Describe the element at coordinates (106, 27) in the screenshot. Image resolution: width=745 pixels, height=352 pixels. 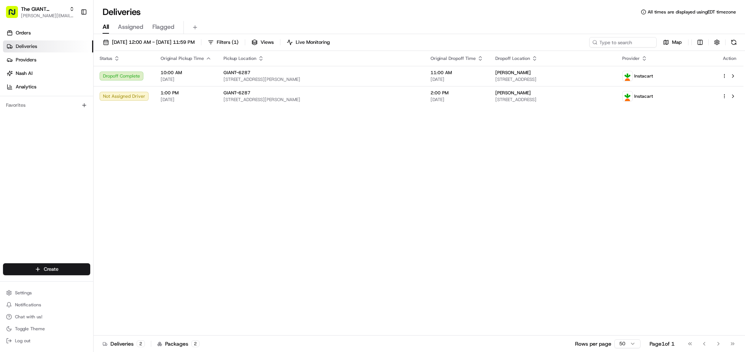
I see `span: All` at that location.